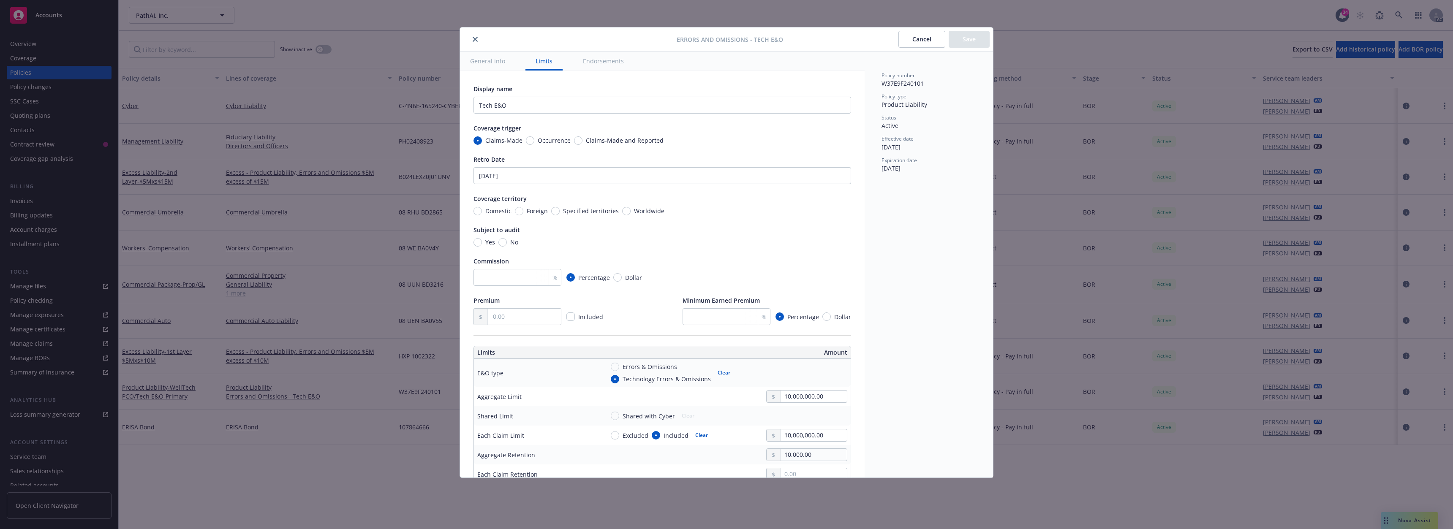  Describe the element at coordinates (497, 230) in the screenshot. I see `span: Subject to audit` at that location.